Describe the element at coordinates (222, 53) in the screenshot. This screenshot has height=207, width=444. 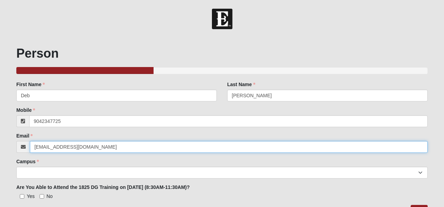
I see `h1: Person` at that location.